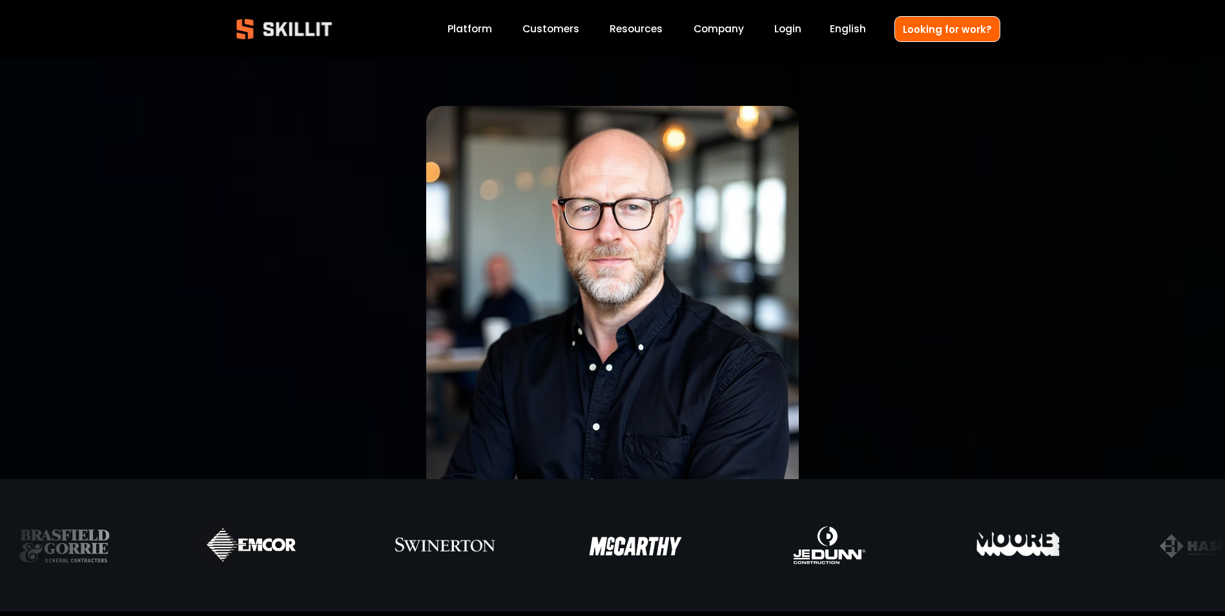 The height and width of the screenshot is (616, 1225). What do you see at coordinates (848, 28) in the screenshot?
I see `span: English` at bounding box center [848, 28].